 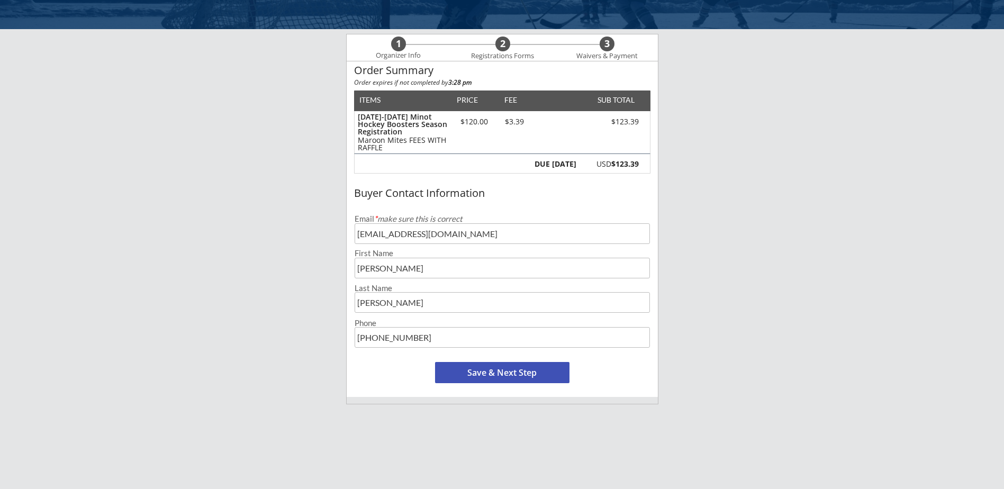 I want to click on div: Last Name, so click(x=502, y=288).